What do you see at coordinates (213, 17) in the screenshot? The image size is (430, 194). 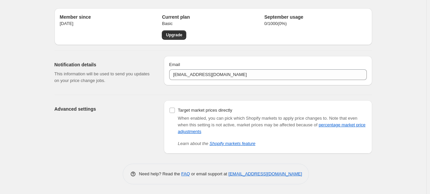 I see `h2: Current plan` at bounding box center [213, 17].